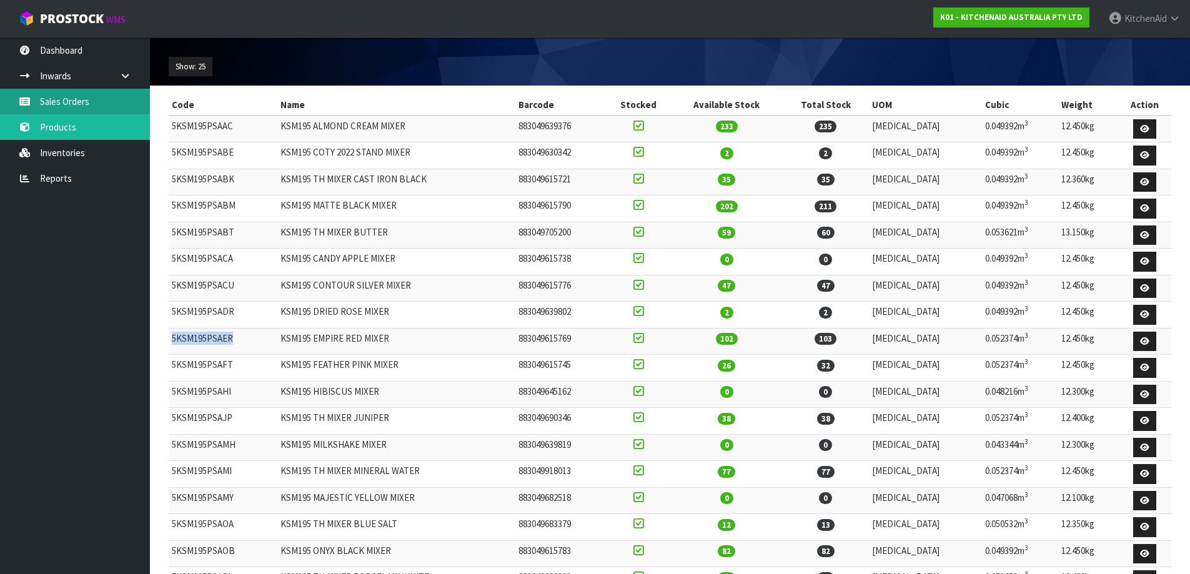 The width and height of the screenshot is (1190, 574). Describe the element at coordinates (223, 394) in the screenshot. I see `td: 5KSM195PSAHI` at that location.